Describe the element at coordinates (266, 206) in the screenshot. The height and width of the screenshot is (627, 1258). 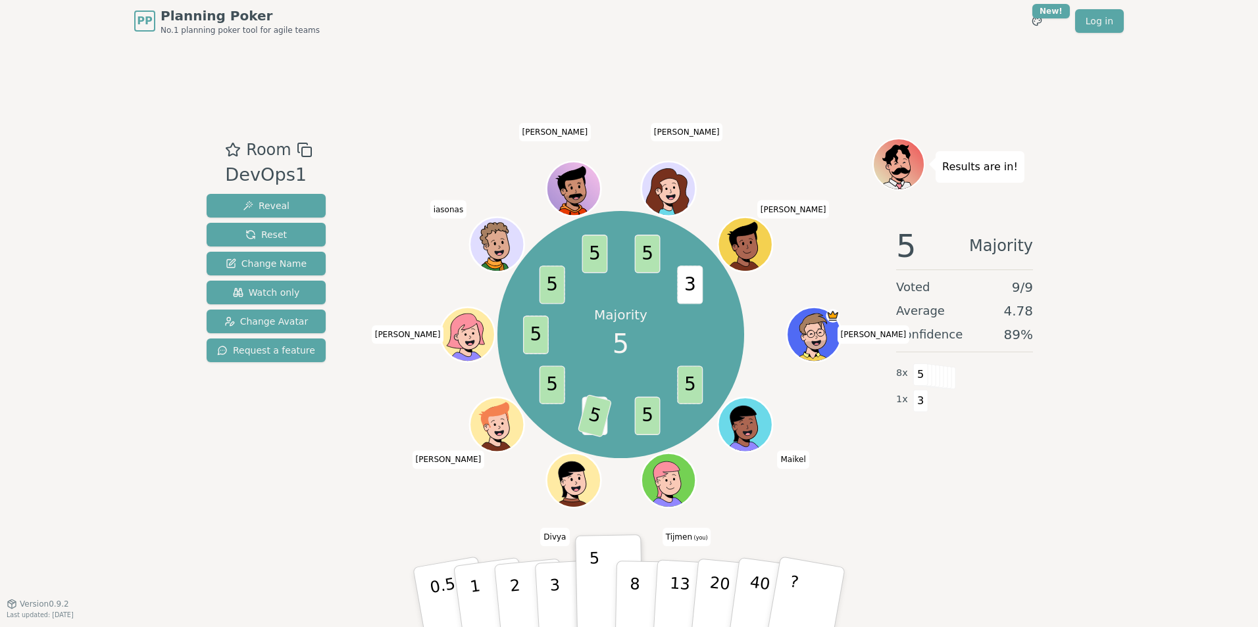
I see `button: Reveal` at that location.